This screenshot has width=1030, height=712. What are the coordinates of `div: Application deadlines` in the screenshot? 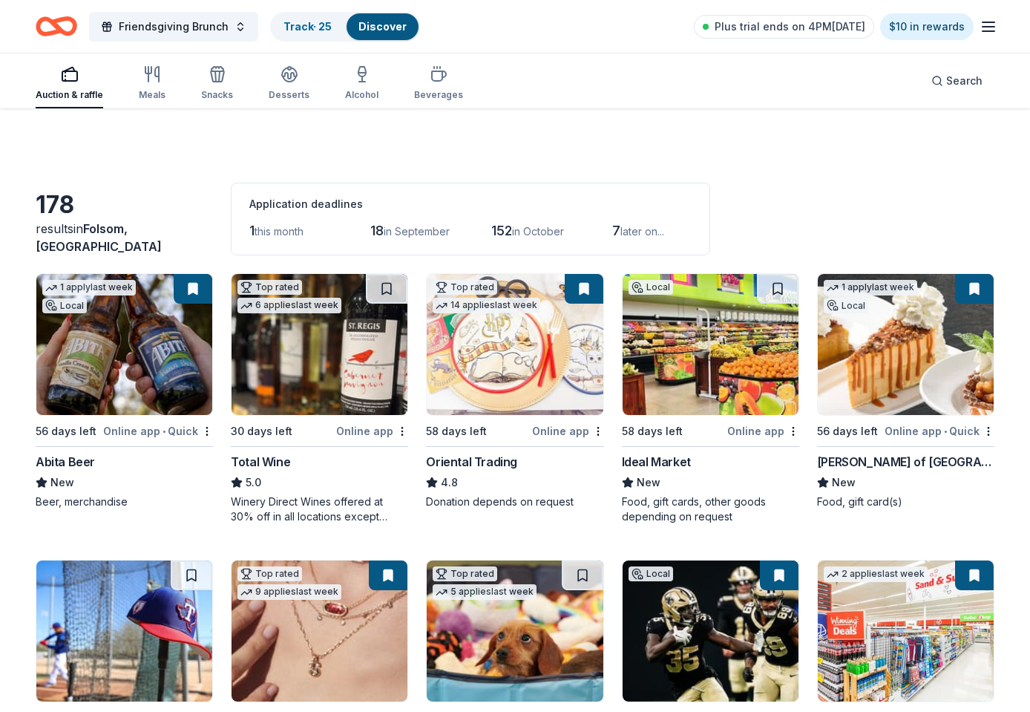 It's located at (471, 204).